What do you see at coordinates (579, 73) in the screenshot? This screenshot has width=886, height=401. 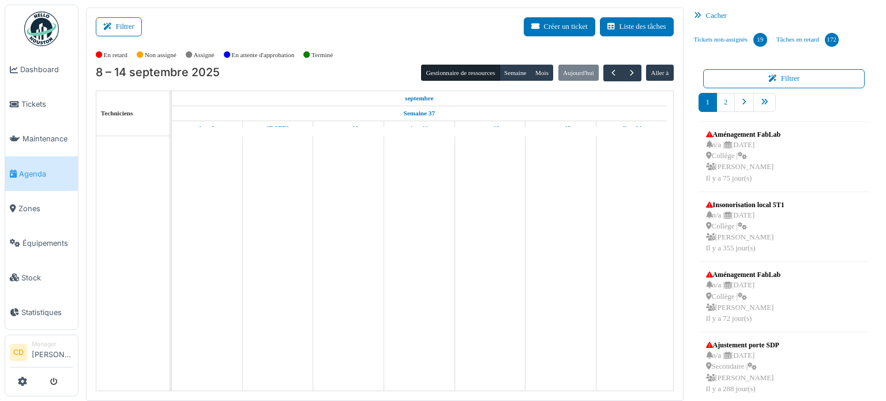 I see `button: Aujourd'hui` at bounding box center [579, 73].